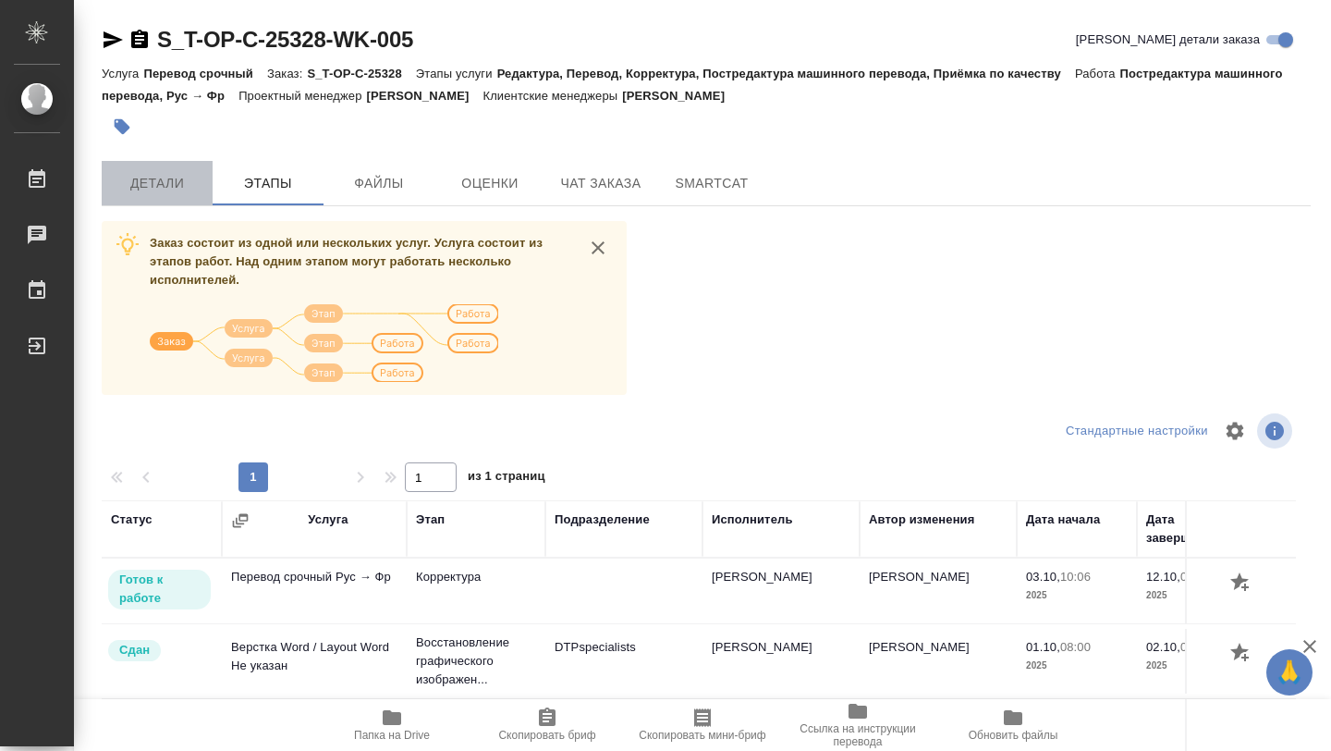 Image resolution: width=1331 pixels, height=751 pixels. I want to click on td: Перевод срочный Рус → Фр, so click(314, 591).